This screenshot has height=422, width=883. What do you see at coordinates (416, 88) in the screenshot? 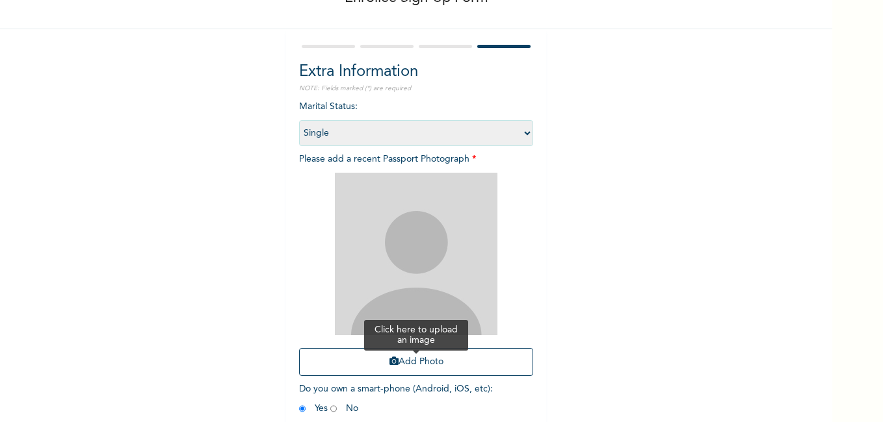
I see `p: NOTE: Fields marked (*) are required` at bounding box center [416, 88].